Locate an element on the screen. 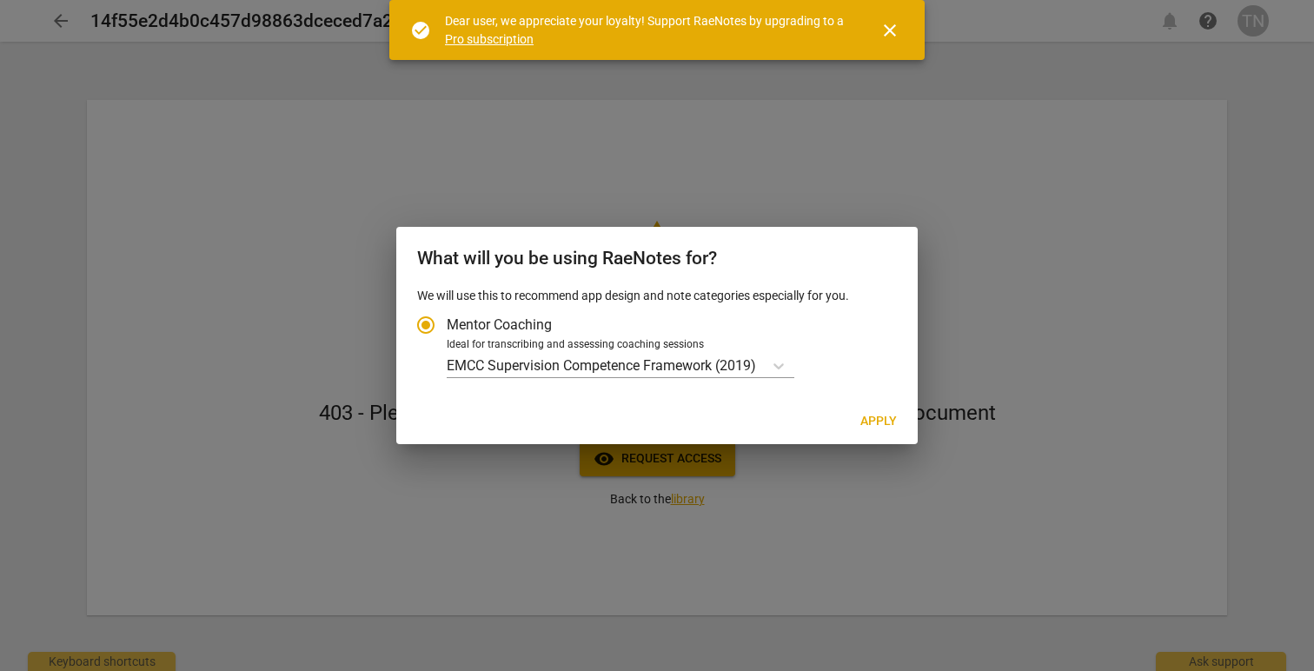 This screenshot has width=1314, height=671. span: Mentor Coaching is located at coordinates (499, 324).